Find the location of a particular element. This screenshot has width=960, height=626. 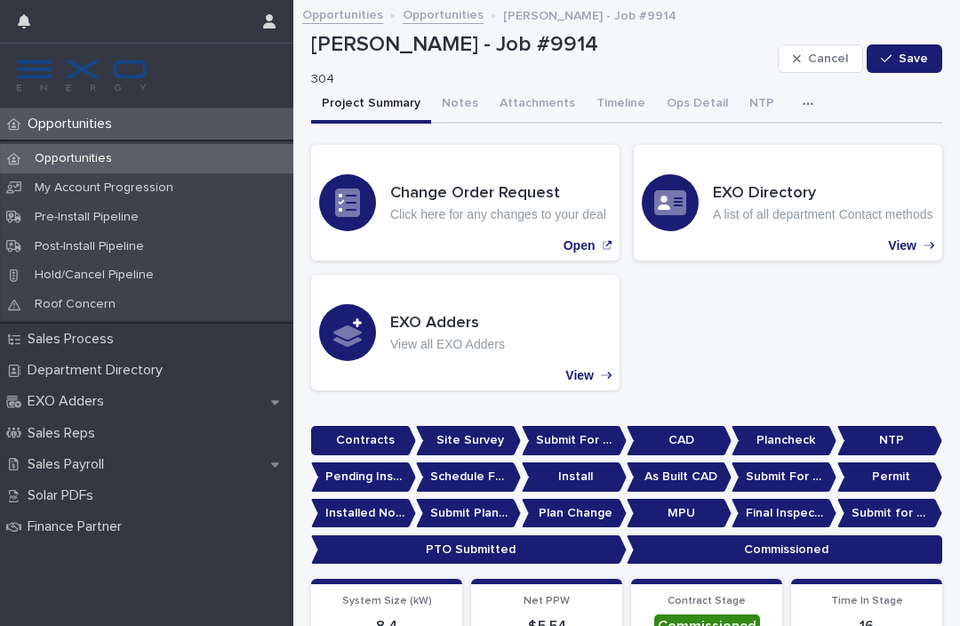

span: System Size (kW) is located at coordinates (387, 601).